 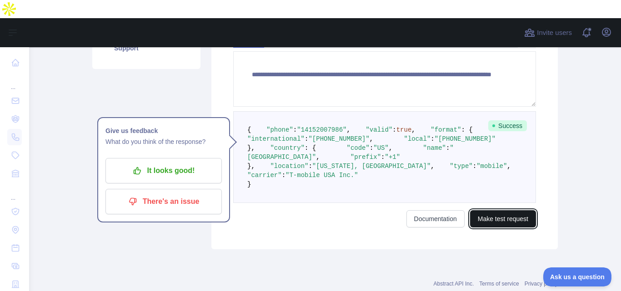 What do you see at coordinates (164, 131) in the screenshot?
I see `h1: Give us feedback` at bounding box center [164, 131].